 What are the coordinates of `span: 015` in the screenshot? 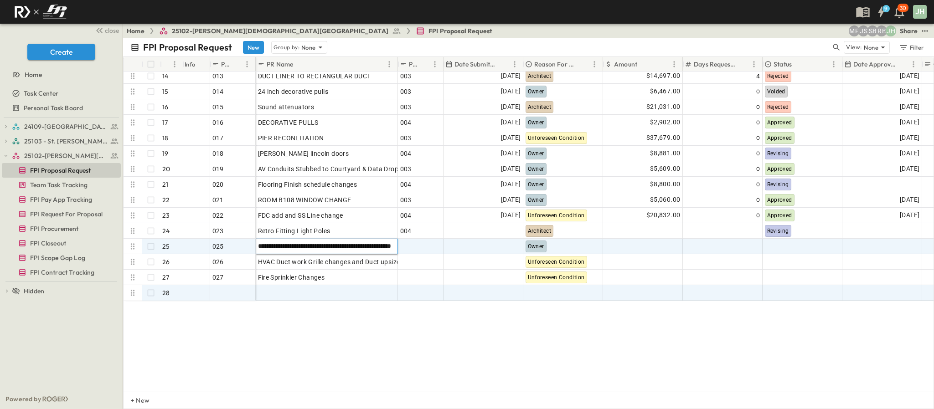 It's located at (218, 107).